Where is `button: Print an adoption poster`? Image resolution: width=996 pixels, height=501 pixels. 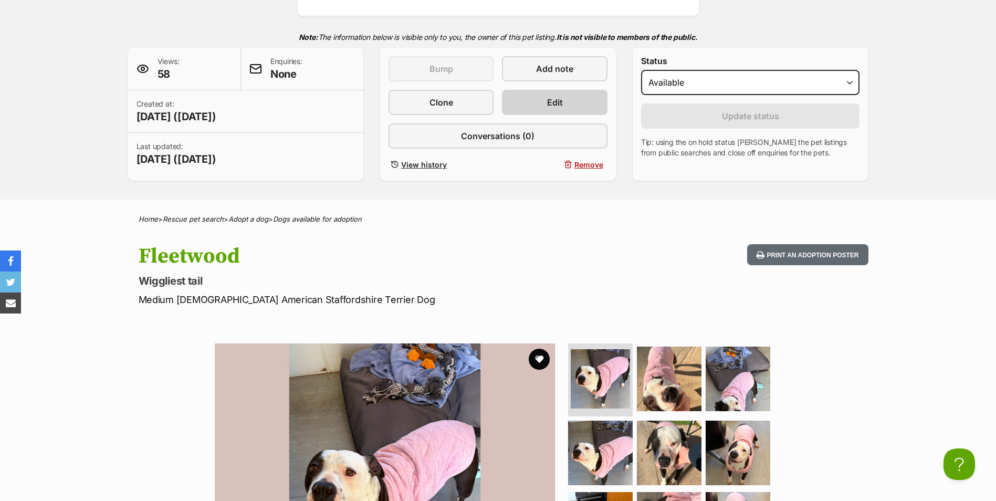
button: Print an adoption poster is located at coordinates (807, 255).